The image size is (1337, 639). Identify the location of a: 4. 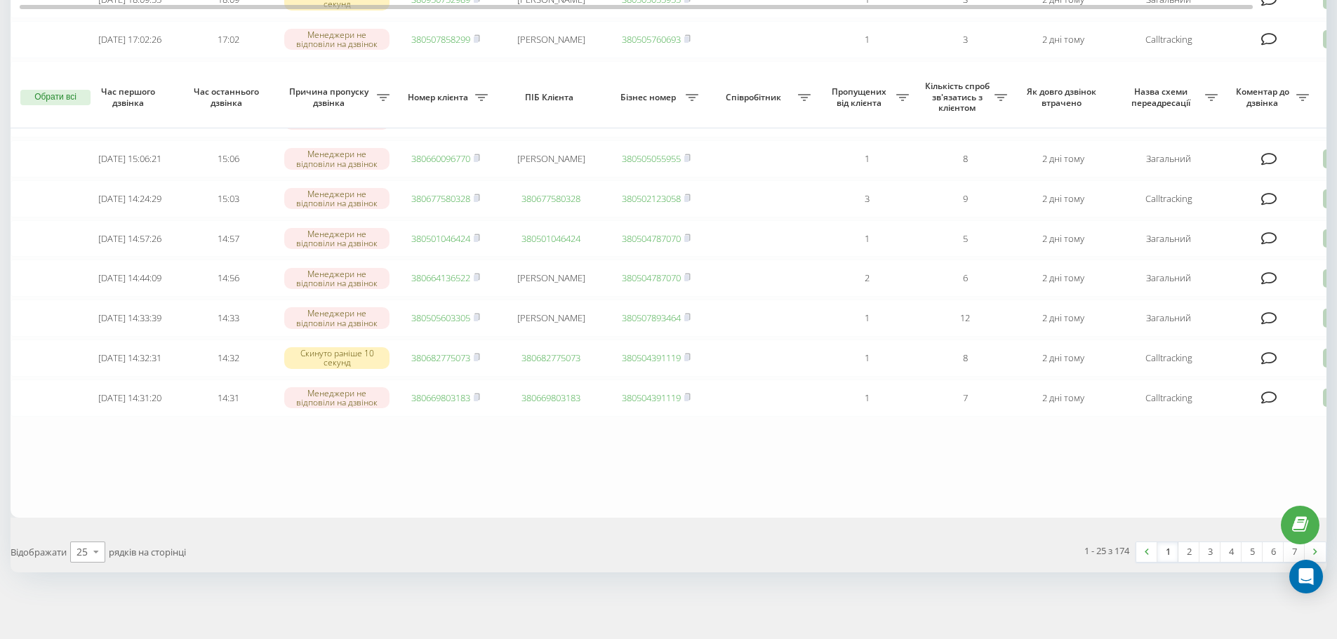
(1231, 552).